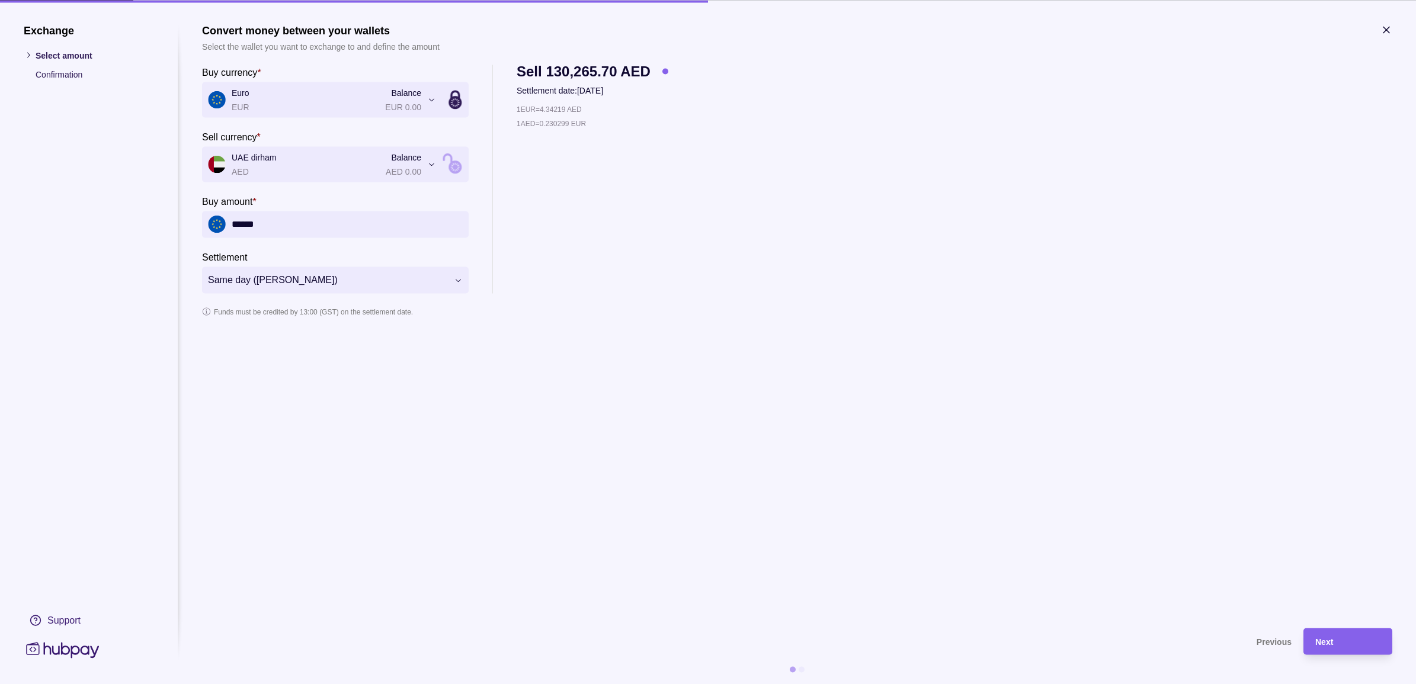 The width and height of the screenshot is (1416, 684). I want to click on span: Next, so click(1324, 642).